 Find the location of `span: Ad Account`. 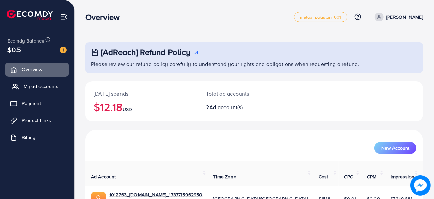

span: Ad Account is located at coordinates (103, 176).